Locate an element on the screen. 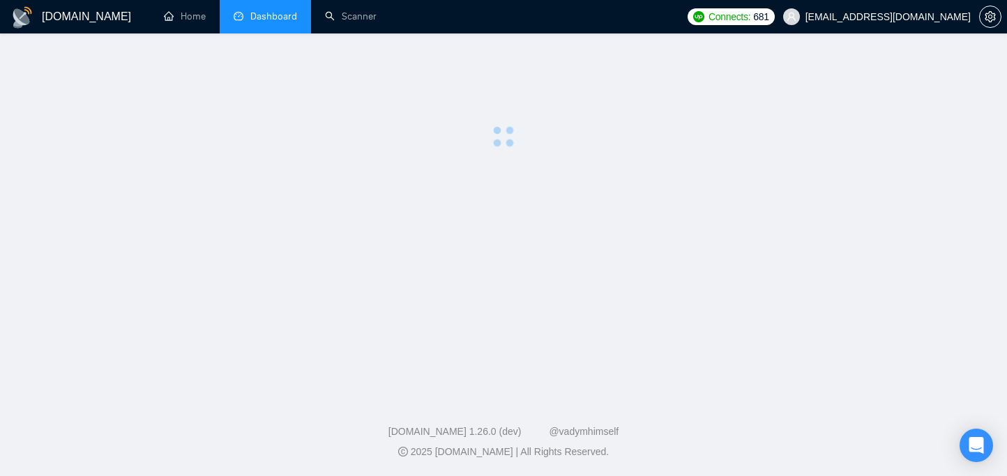 The height and width of the screenshot is (476, 1007). span: copyright is located at coordinates (403, 452).